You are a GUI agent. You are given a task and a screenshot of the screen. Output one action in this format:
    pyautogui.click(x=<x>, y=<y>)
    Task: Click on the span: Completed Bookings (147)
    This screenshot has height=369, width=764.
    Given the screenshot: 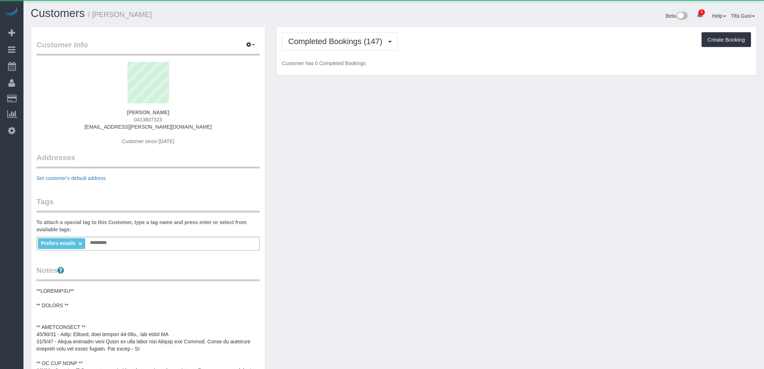 What is the action you would take?
    pyautogui.click(x=337, y=41)
    